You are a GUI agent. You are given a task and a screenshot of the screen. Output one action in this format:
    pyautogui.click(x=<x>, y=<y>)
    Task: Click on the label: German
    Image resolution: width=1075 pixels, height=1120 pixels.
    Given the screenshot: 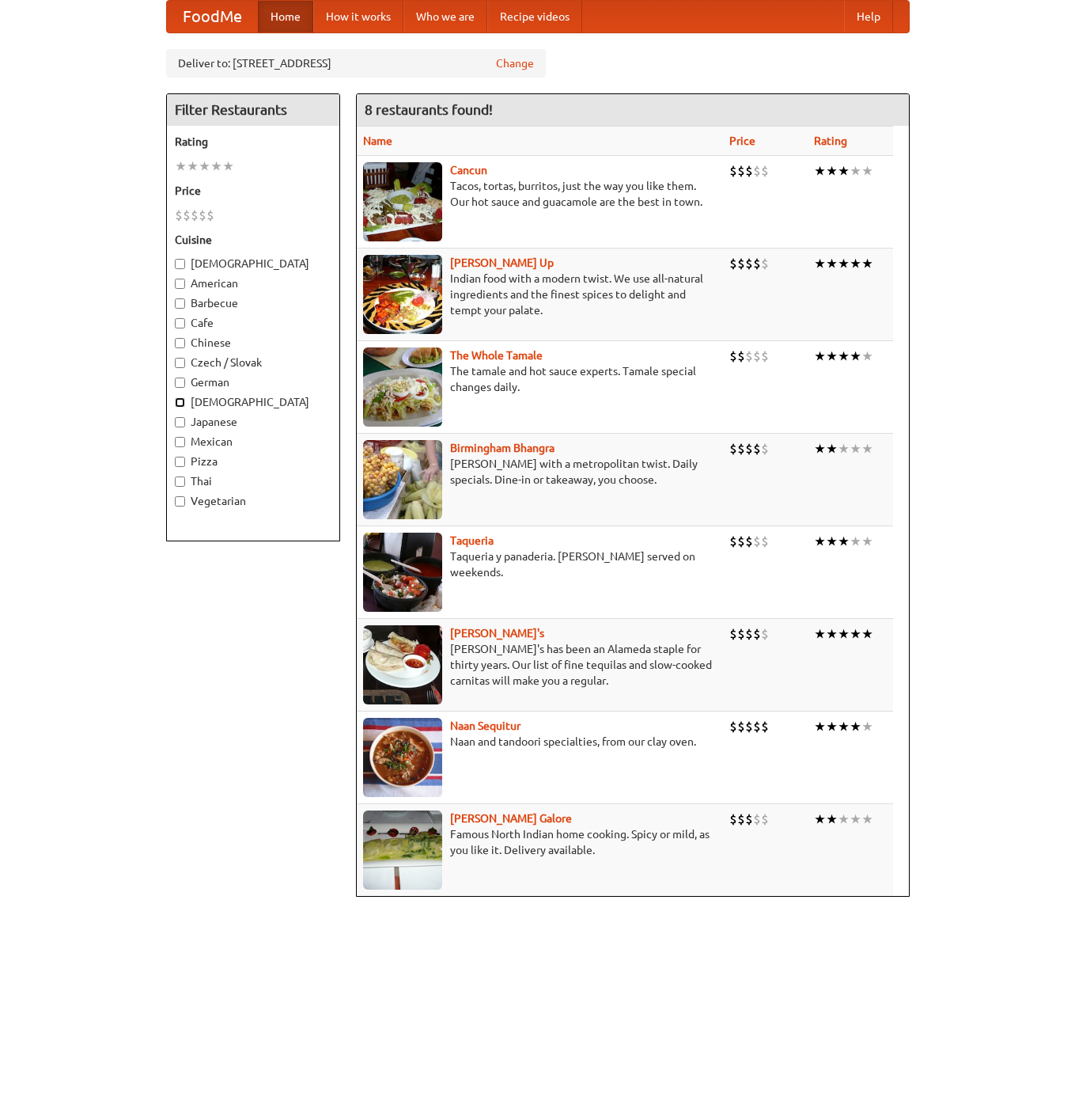 What is the action you would take?
    pyautogui.click(x=253, y=382)
    